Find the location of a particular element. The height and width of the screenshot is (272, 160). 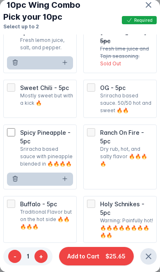

span: Buffalo - 5pc is located at coordinates (39, 204).